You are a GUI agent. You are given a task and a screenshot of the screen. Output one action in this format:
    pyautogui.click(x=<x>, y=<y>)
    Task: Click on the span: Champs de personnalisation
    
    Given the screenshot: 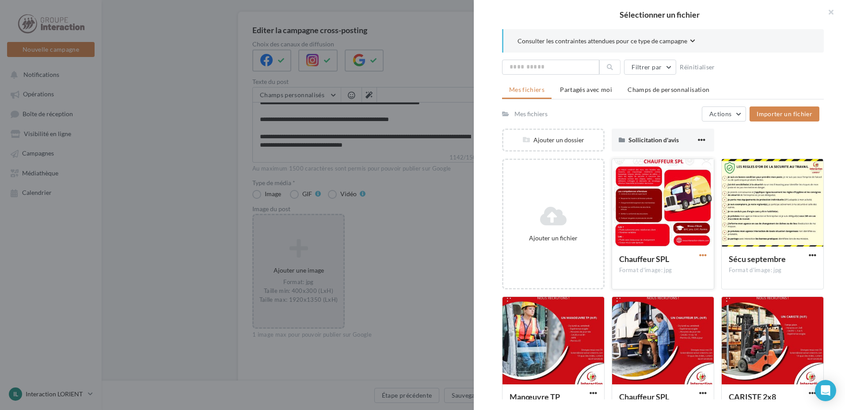 What is the action you would take?
    pyautogui.click(x=668, y=89)
    